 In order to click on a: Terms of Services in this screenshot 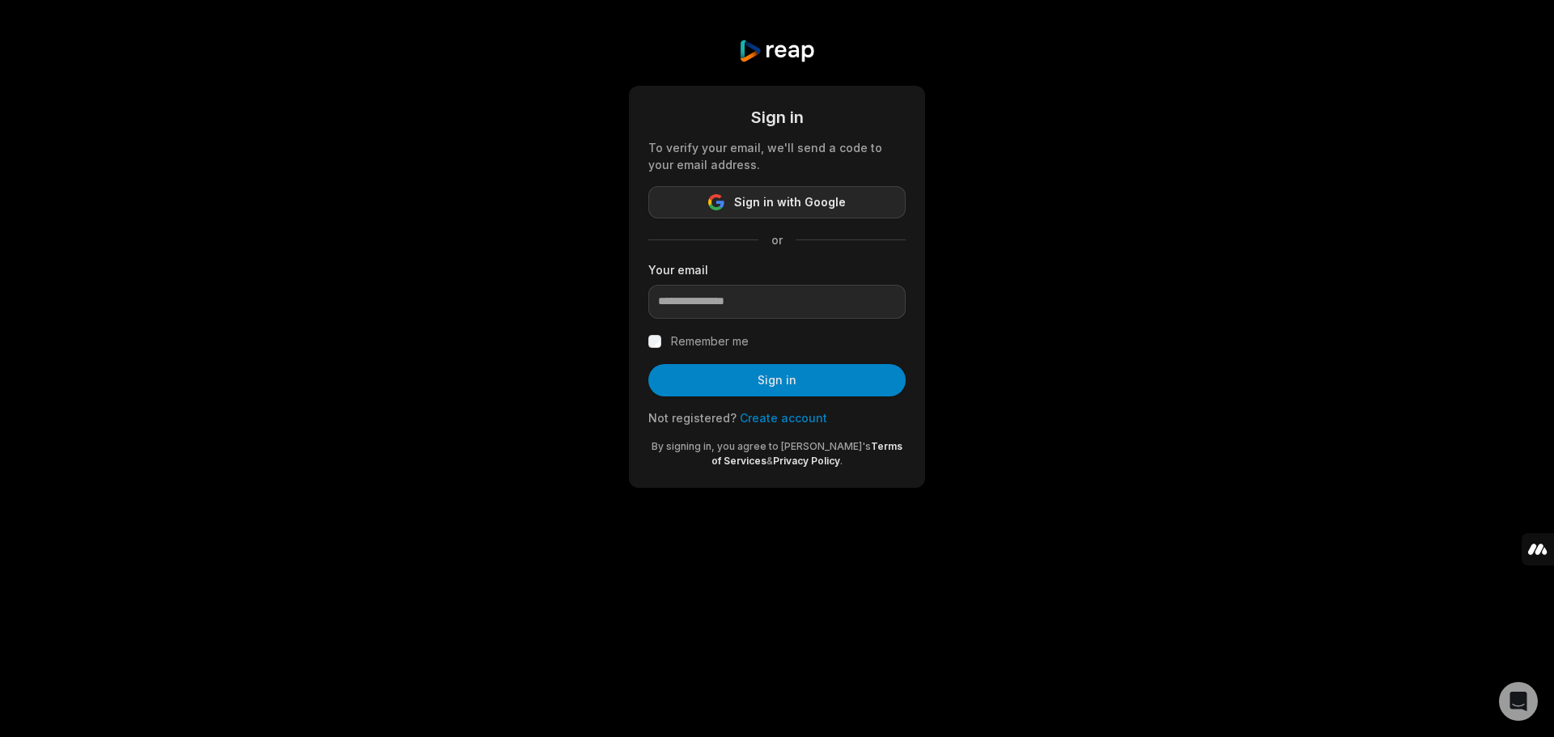, I will do `click(807, 453)`.